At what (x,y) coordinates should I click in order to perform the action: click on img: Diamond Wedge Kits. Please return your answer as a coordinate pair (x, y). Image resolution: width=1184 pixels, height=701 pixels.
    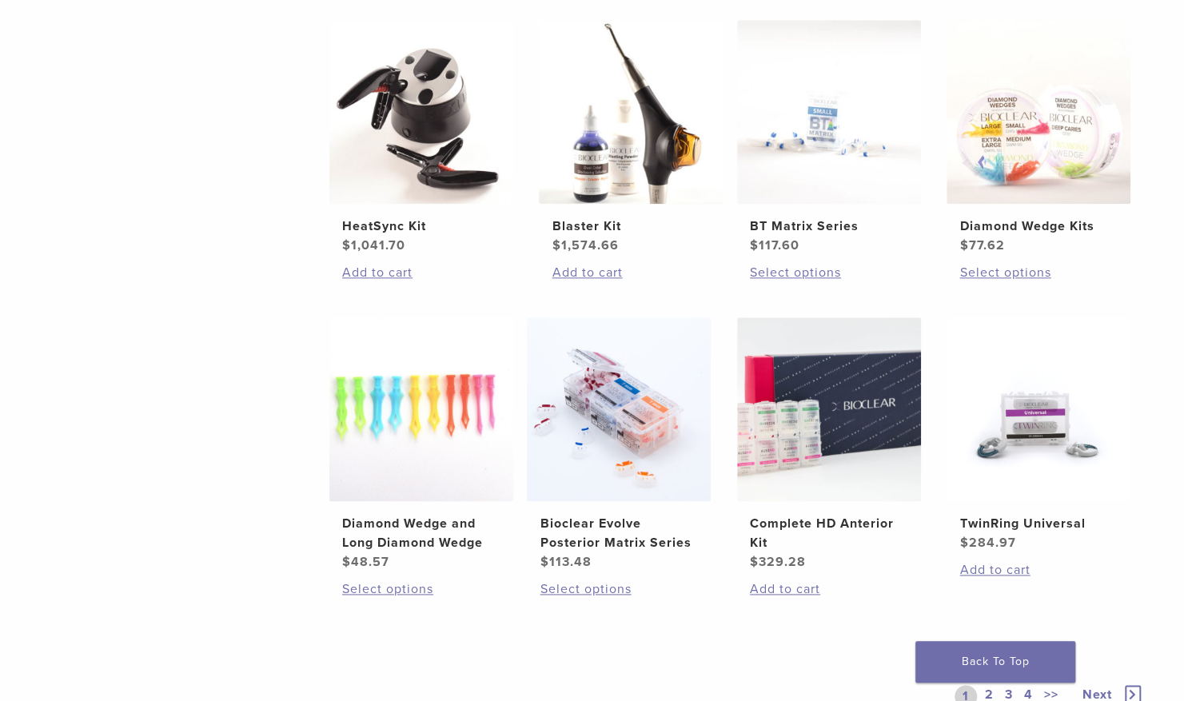
    Looking at the image, I should click on (1038, 112).